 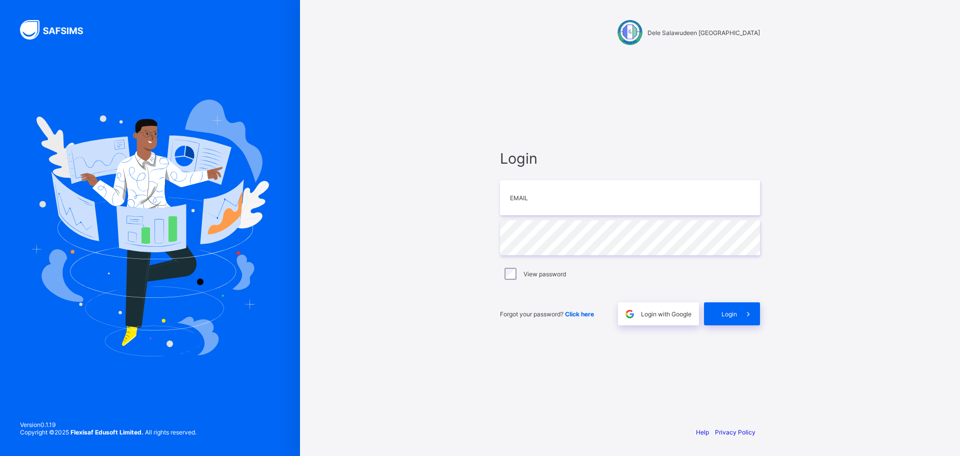 I want to click on span: Copyright © 2025 All rights reserved., so click(x=108, y=432).